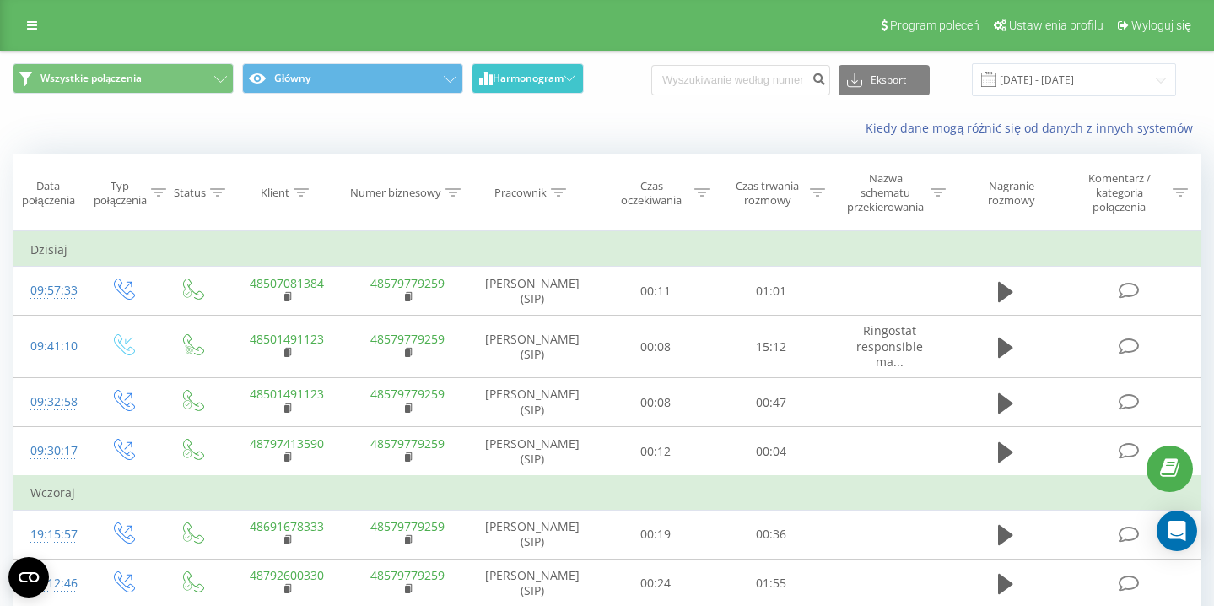  What do you see at coordinates (771, 451) in the screenshot?
I see `td: 00:04` at bounding box center [771, 451].